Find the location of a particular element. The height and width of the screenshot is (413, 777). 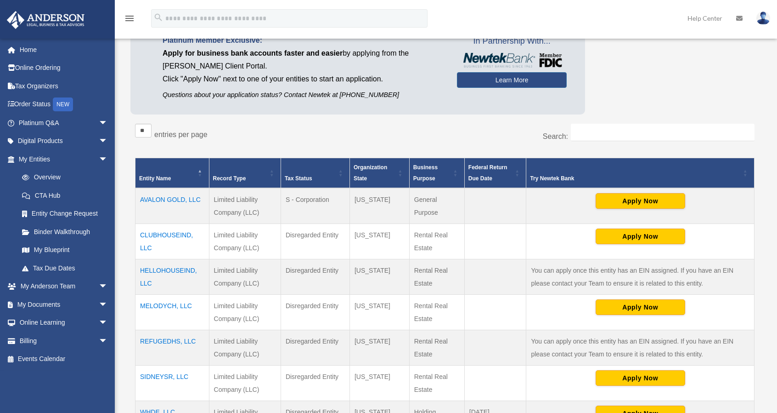

th: Business Purpose: Activate to sort is located at coordinates (437, 173).